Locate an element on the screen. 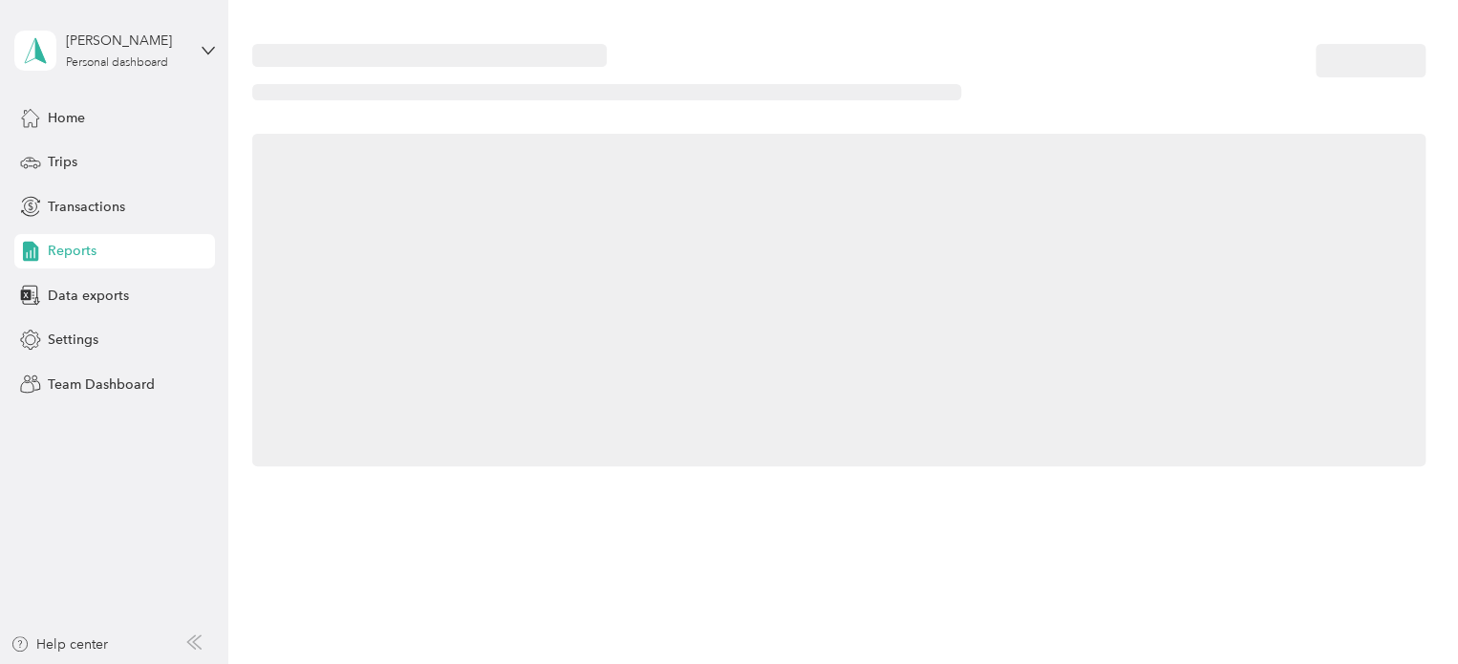 This screenshot has height=664, width=1458. span: Trips is located at coordinates (62, 161).